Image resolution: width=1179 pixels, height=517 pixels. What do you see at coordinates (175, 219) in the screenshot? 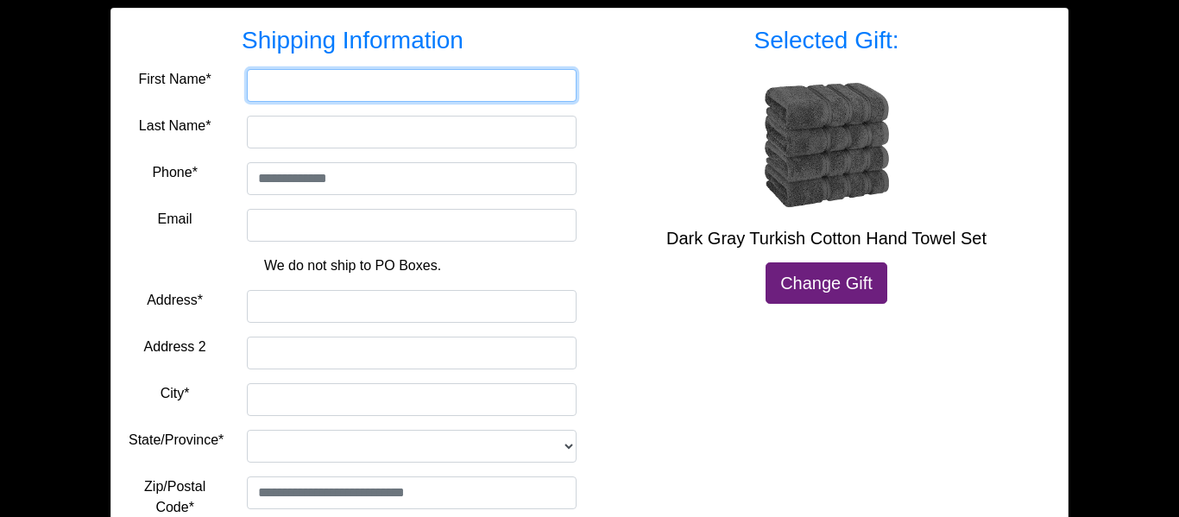
I see `label: Email` at bounding box center [175, 219].